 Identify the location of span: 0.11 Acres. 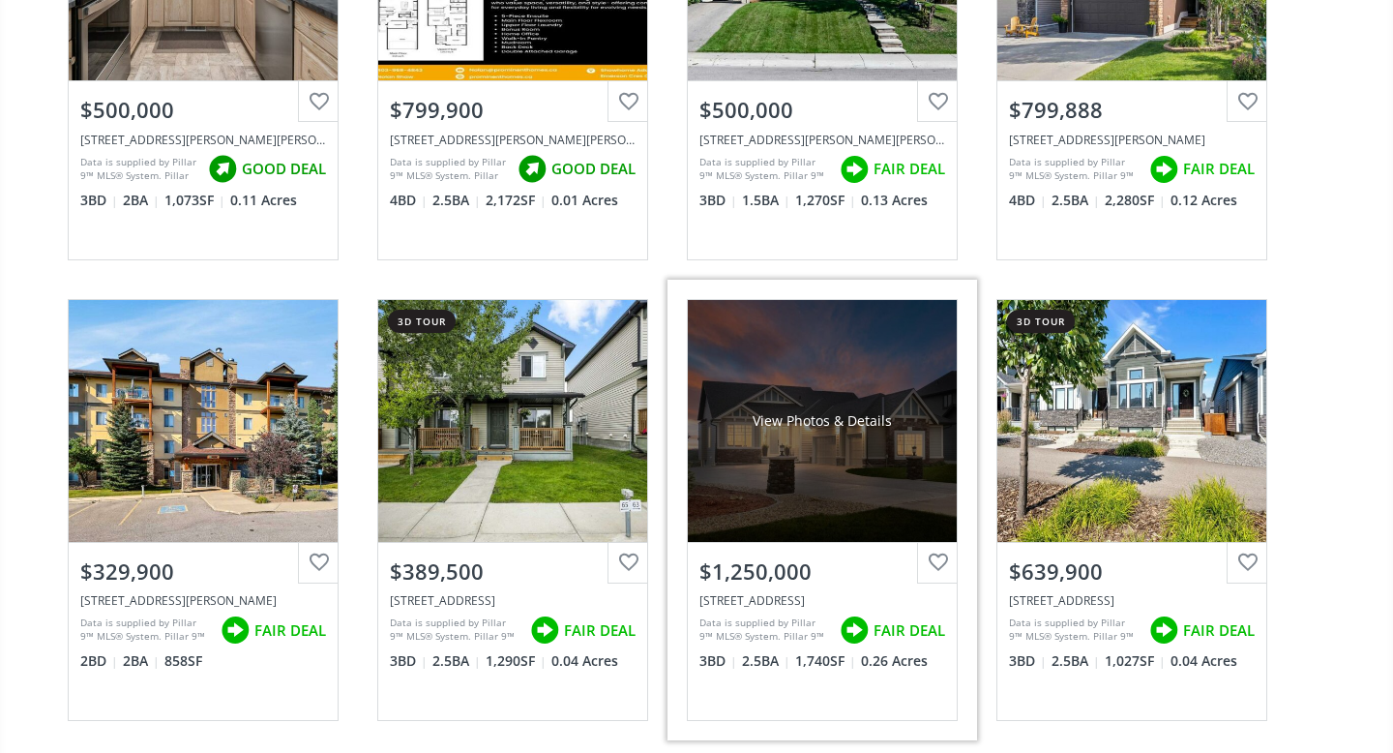
(263, 200).